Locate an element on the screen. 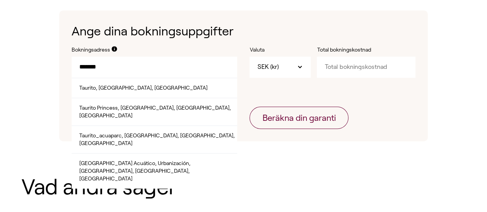  label: Valuta is located at coordinates (280, 50).